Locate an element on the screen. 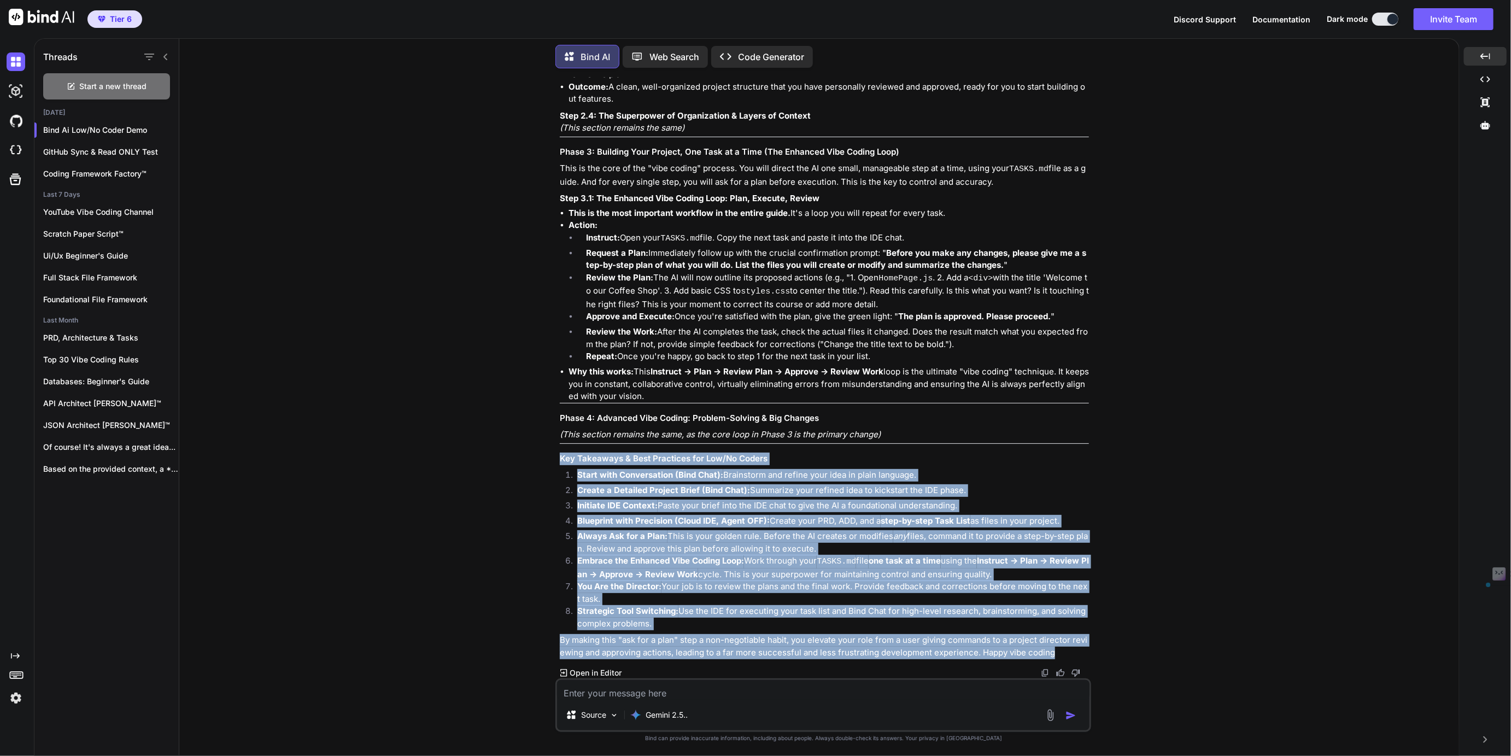 The image size is (1511, 756). li: Your job is to review the plans and the final work. Provide feedback and corrections before movin... is located at coordinates (829, 592).